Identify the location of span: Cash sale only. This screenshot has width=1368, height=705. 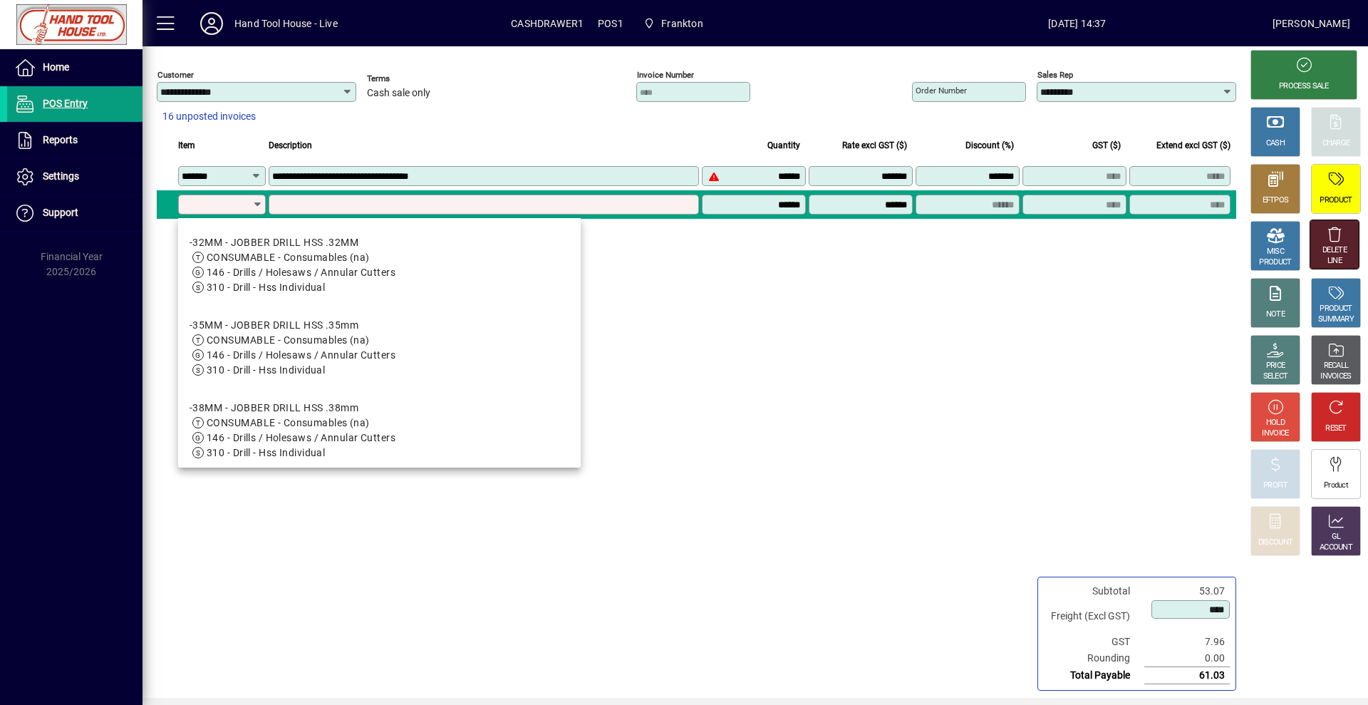
(398, 93).